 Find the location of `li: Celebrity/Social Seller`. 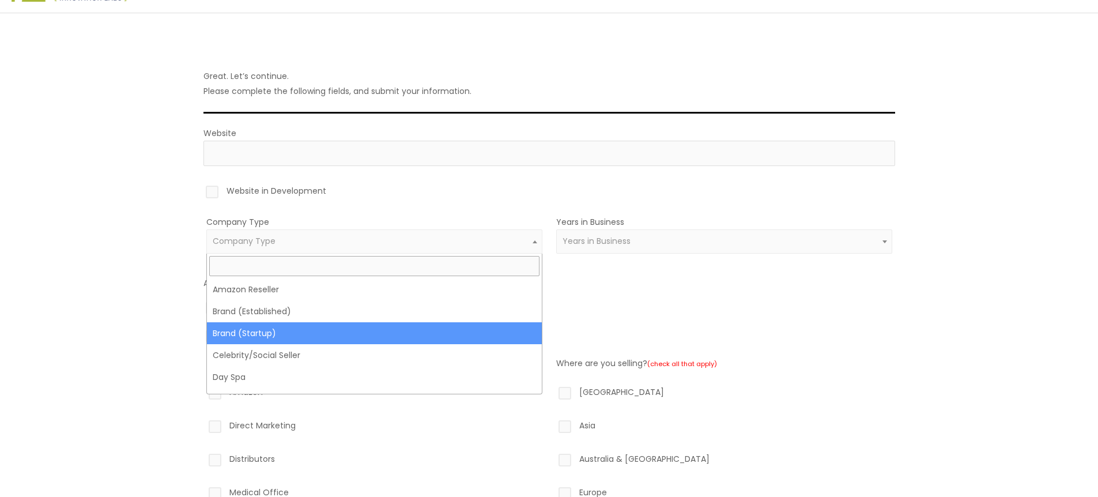

li: Celebrity/Social Seller is located at coordinates (374, 355).